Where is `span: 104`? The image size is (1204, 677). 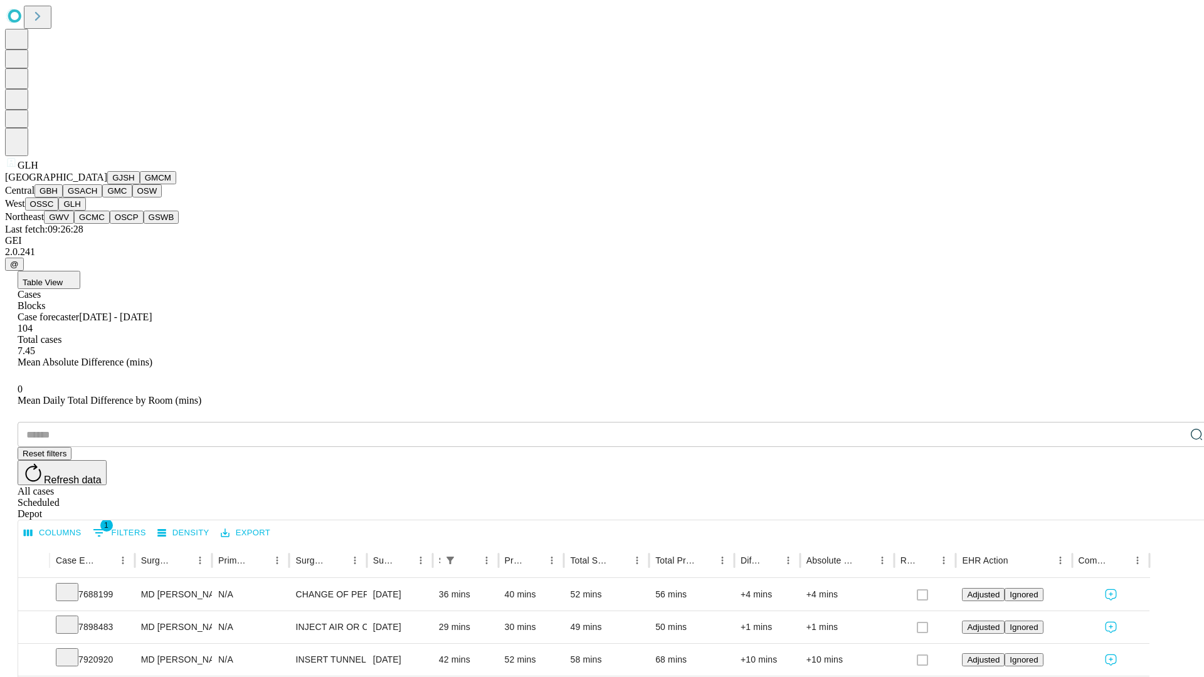
span: 104 is located at coordinates (25, 328).